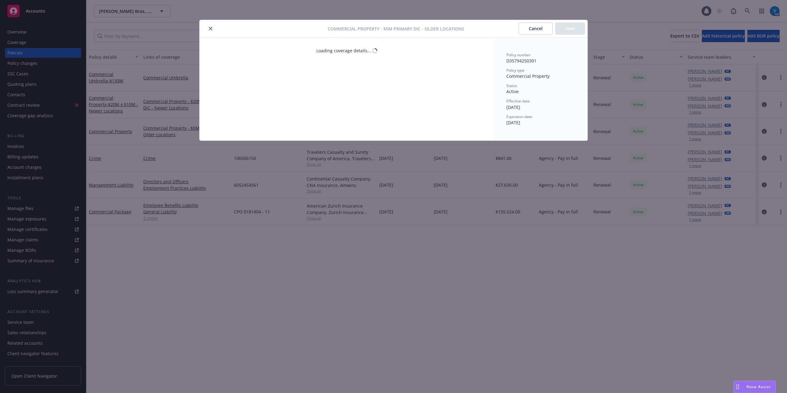 The width and height of the screenshot is (787, 393). I want to click on div: Drag to move, so click(738, 387).